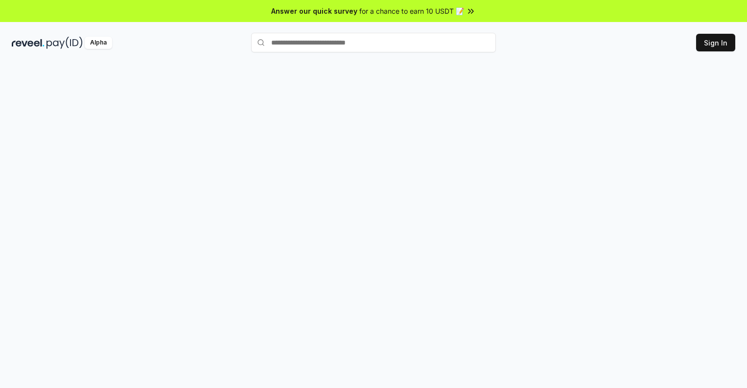  Describe the element at coordinates (98, 43) in the screenshot. I see `div: Alpha` at that location.